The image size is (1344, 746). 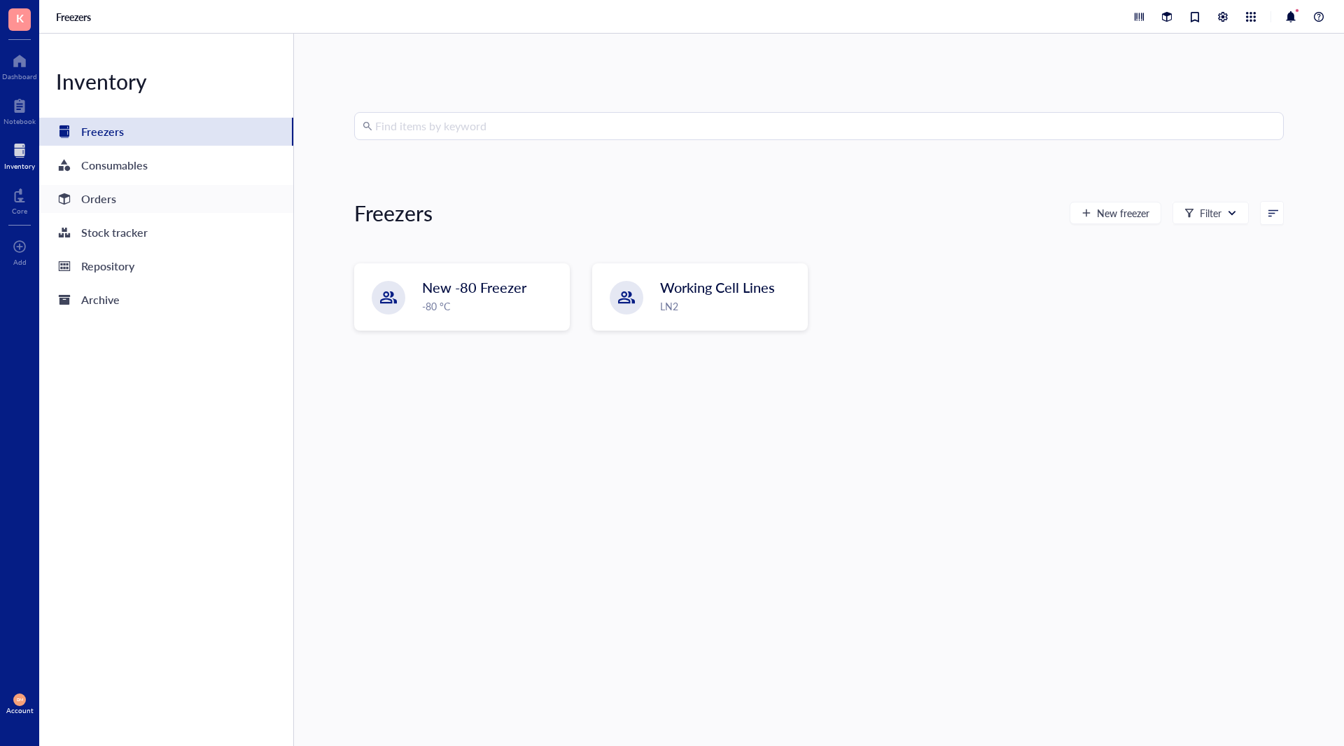 What do you see at coordinates (474, 287) in the screenshot?
I see `span: New -80 Freezer` at bounding box center [474, 287].